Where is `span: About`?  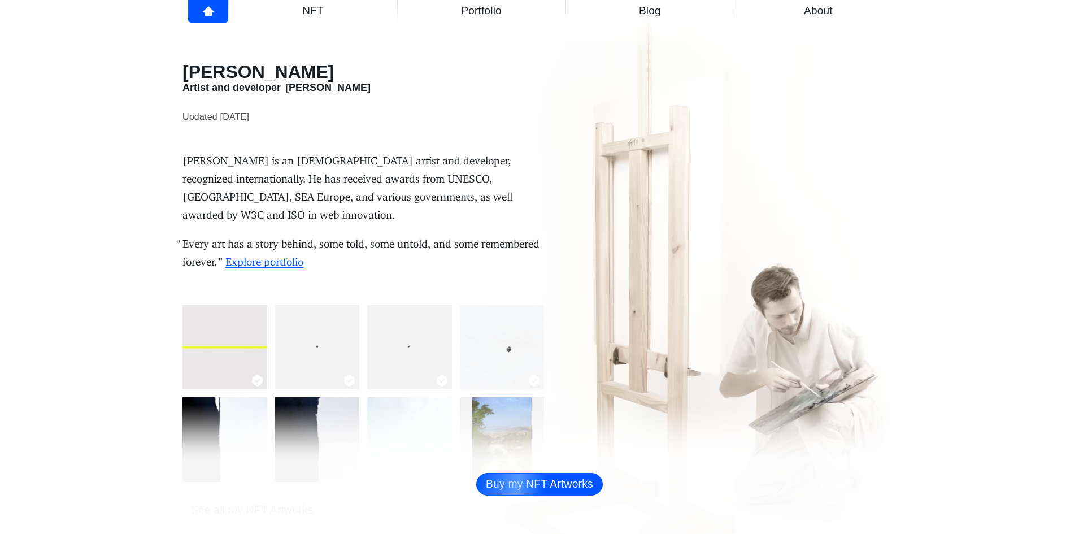 span: About is located at coordinates (818, 11).